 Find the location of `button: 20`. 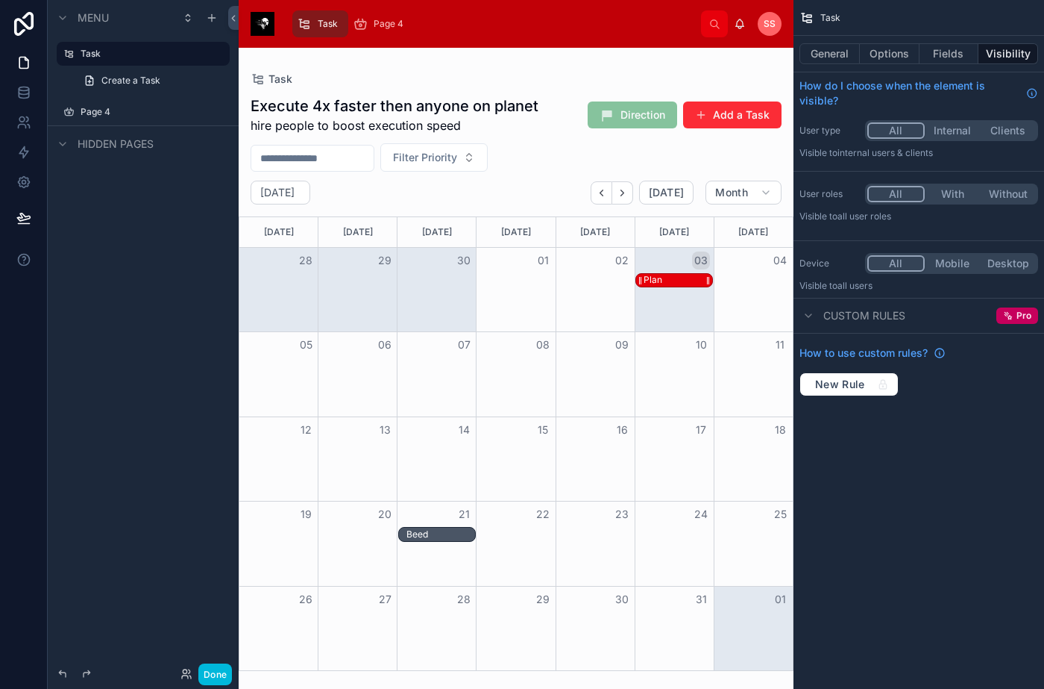

button: 20 is located at coordinates (385, 514).